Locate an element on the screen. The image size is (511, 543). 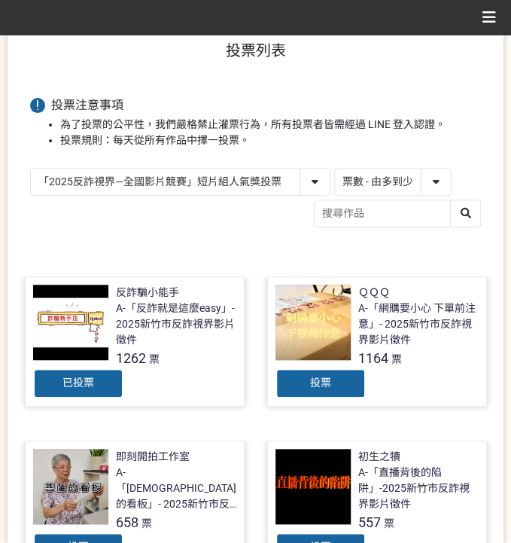
span: 1164 is located at coordinates (373, 358).